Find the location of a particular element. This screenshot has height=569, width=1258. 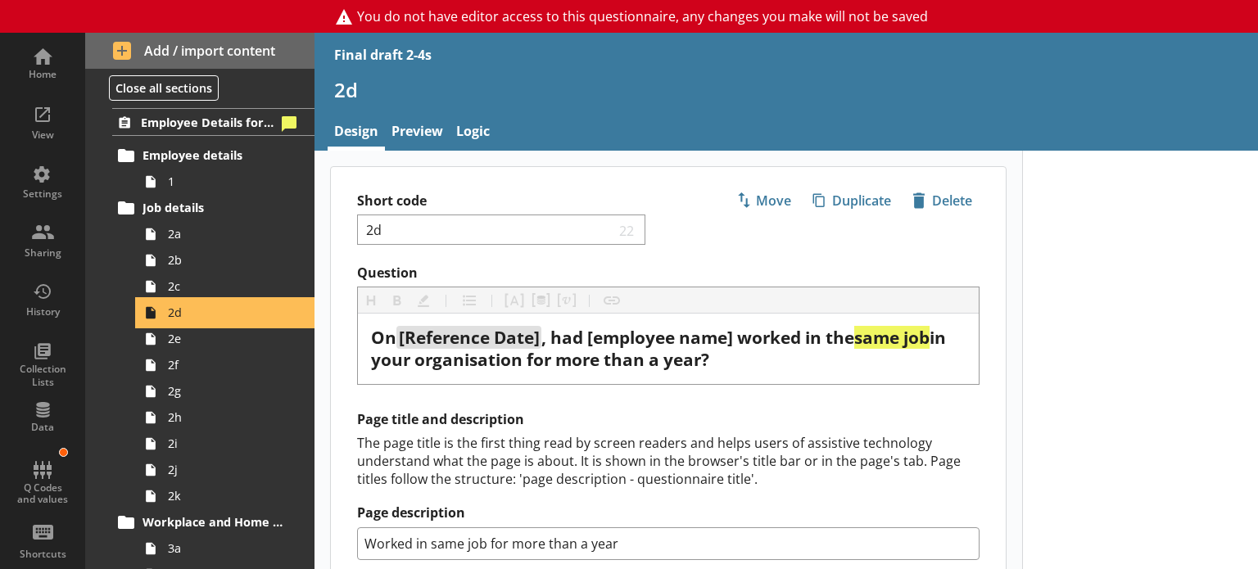

div: The page title is the first thing read by screen readers and helps users of assistive technology ... is located at coordinates (668, 461).